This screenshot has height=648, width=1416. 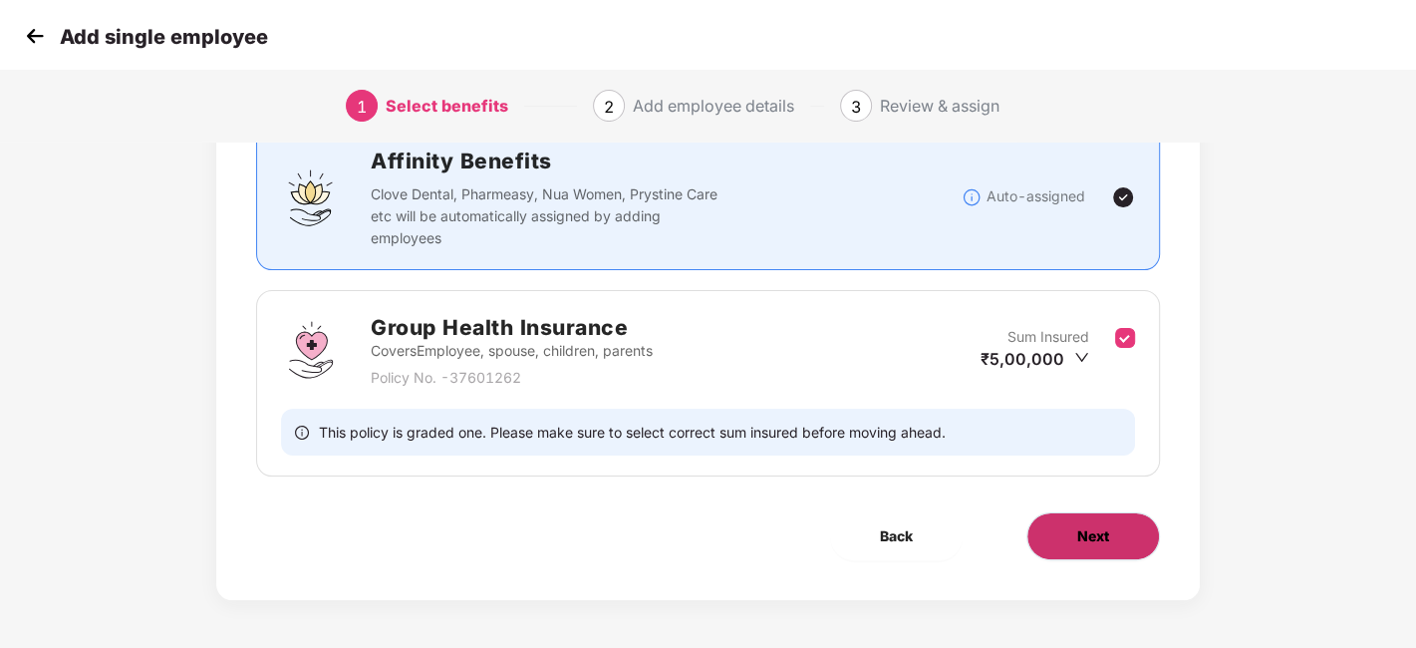 What do you see at coordinates (311, 197) in the screenshot?
I see `img: svg+xml;base64,PHN2ZyBpZD0iQWZmaW5pdHlfQmVuZWZpdHMiIGRhdGEtbmFtZT0iQWZmaW5pdHkgQmVuZWZpdHMiIHhtbG...` at bounding box center [311, 197].